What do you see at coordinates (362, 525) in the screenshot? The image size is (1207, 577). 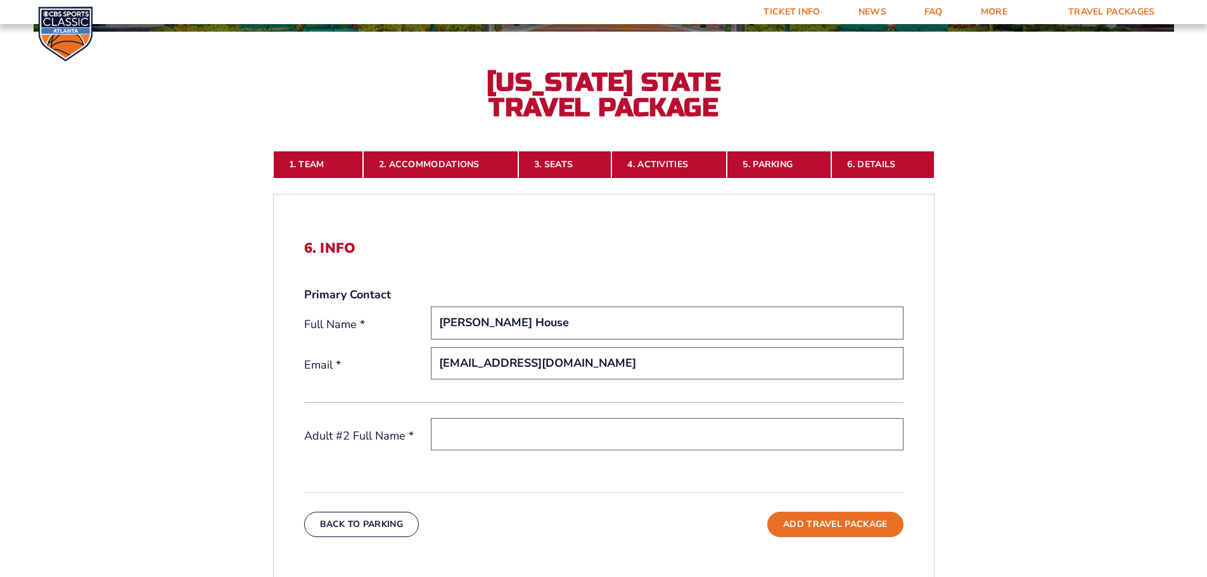 I see `button: Back To Parking` at bounding box center [362, 525].